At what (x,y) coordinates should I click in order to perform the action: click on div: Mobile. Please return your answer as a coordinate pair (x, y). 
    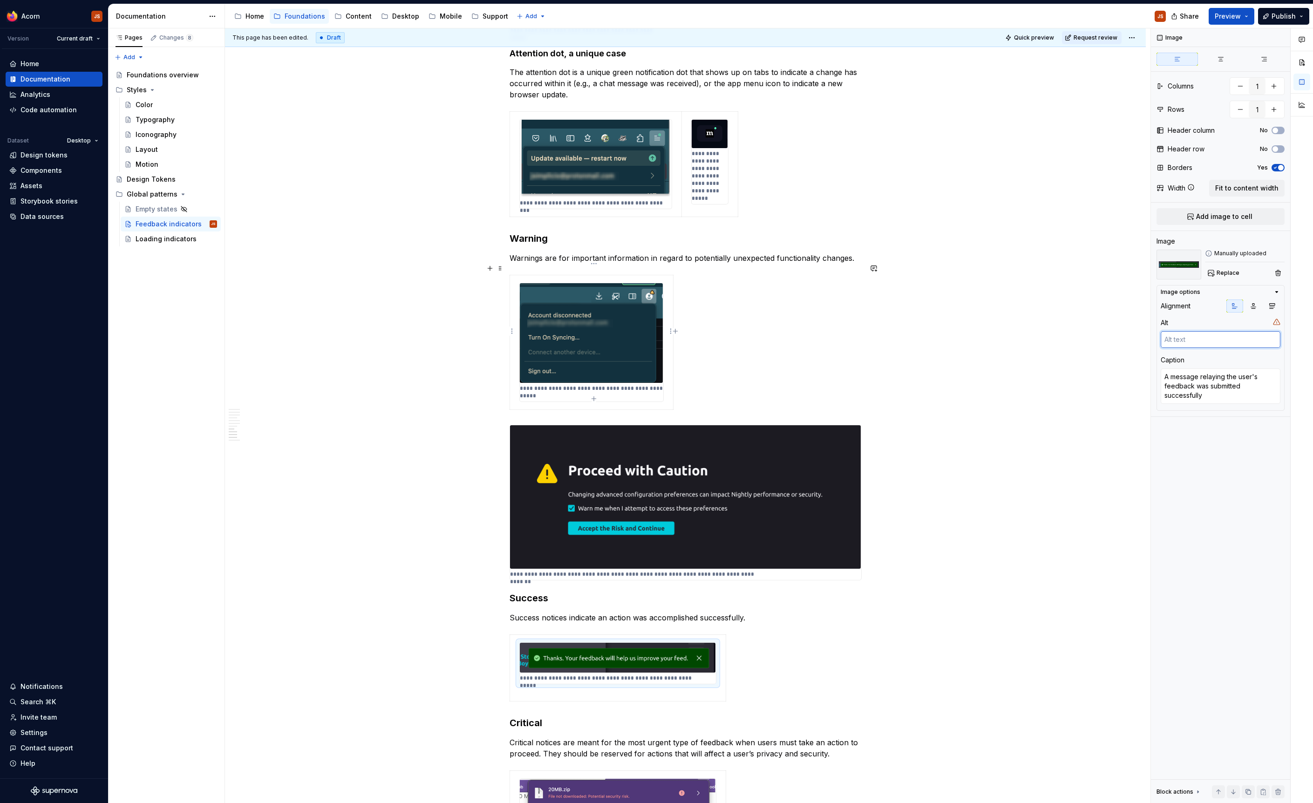
    Looking at the image, I should click on (451, 16).